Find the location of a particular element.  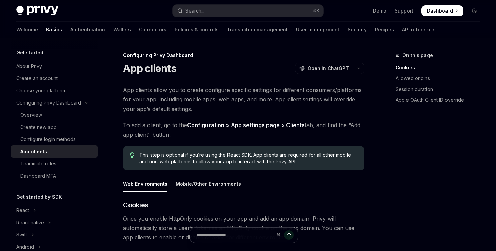

a: Basics is located at coordinates (54, 30).